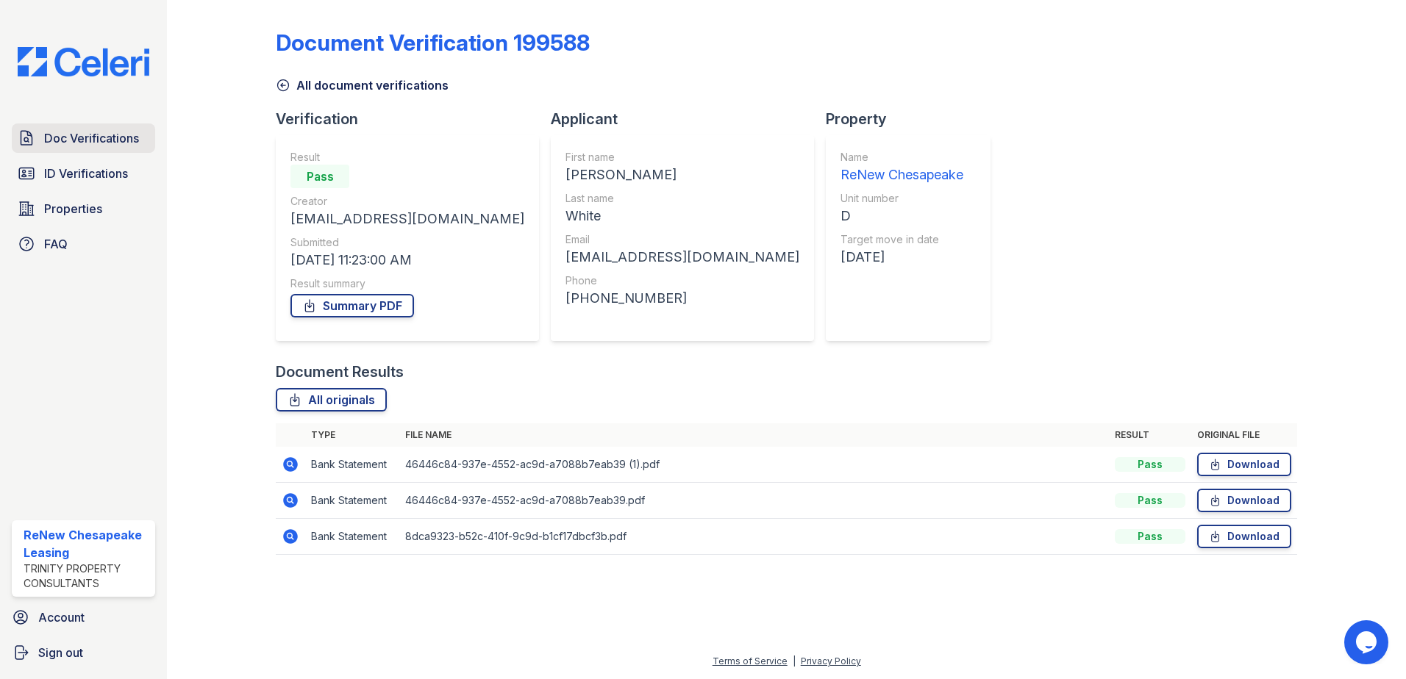  I want to click on div: ReNew Chesapeake Leasing, so click(86, 544).